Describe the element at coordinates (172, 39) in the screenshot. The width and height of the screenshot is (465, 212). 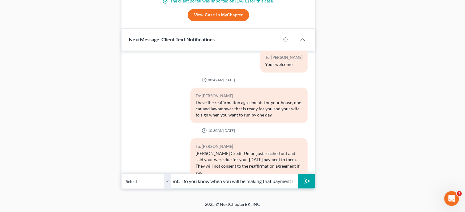
I see `span: NextMessage: Client Text Notifications` at that location.